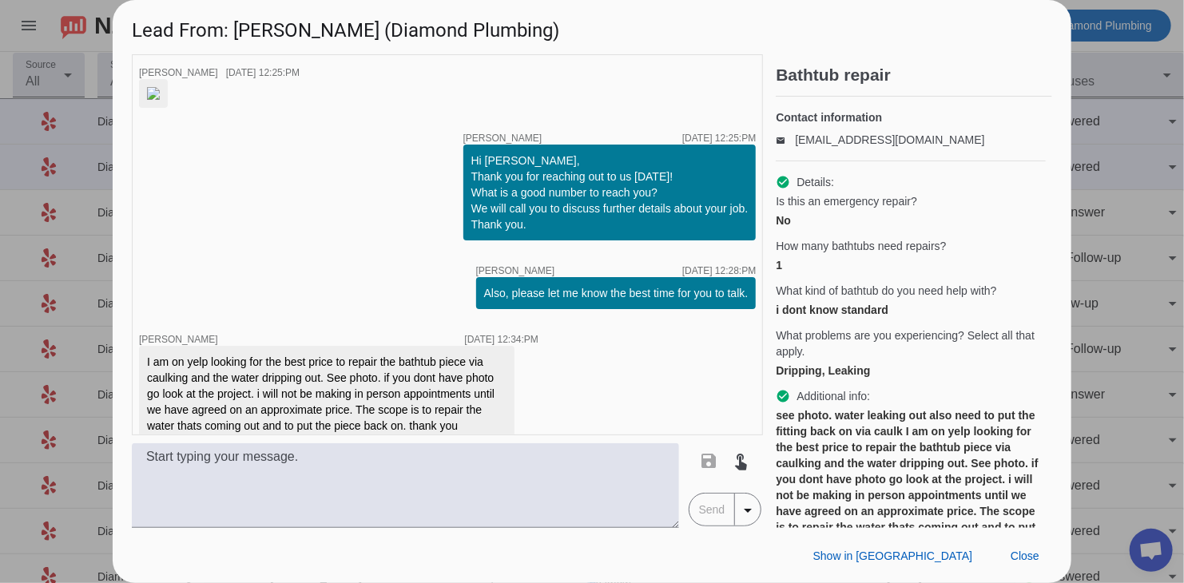 The image size is (1184, 583). Describe the element at coordinates (741, 461) in the screenshot. I see `mat-icon: touch_app` at that location.